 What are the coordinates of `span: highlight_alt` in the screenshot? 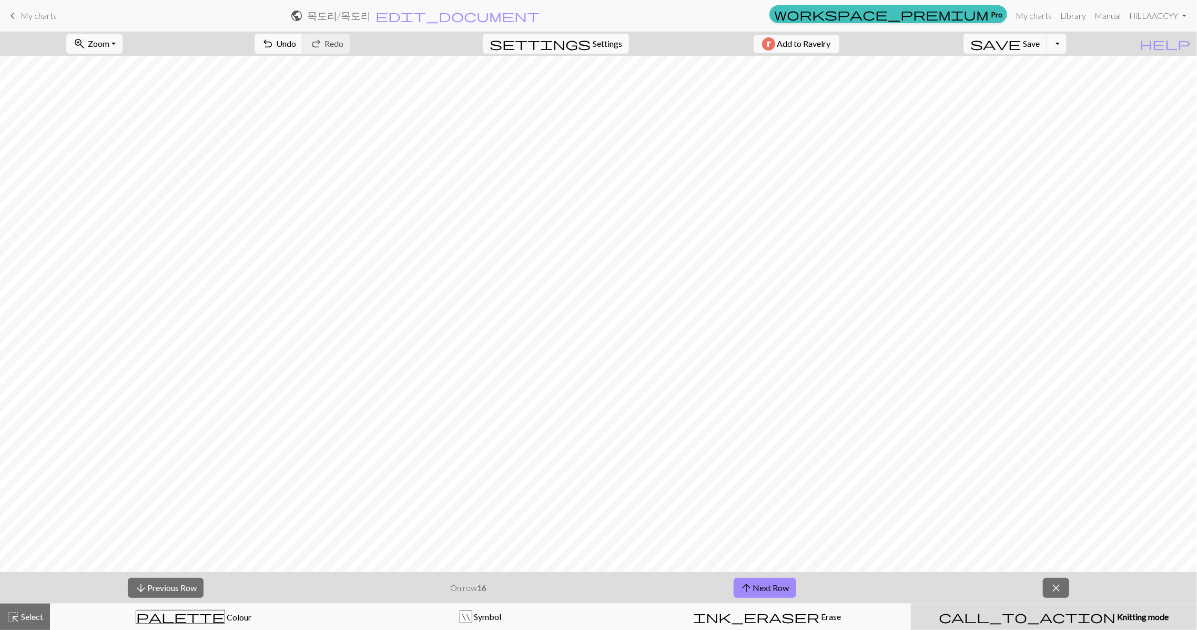 It's located at (13, 616).